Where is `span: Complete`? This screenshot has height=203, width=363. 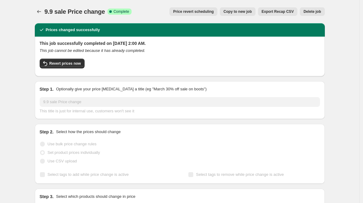 span: Complete is located at coordinates (121, 12).